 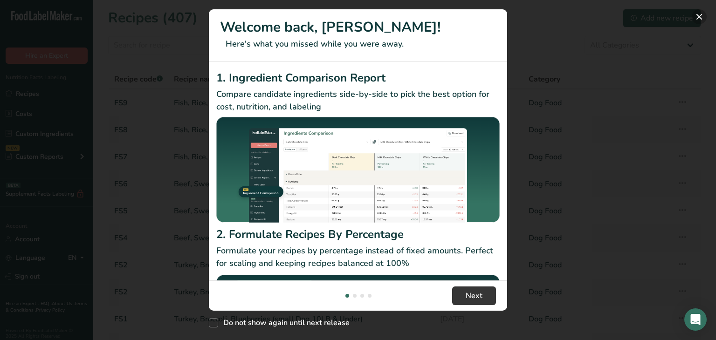 I want to click on div: Open Intercom Messenger, so click(x=695, y=320).